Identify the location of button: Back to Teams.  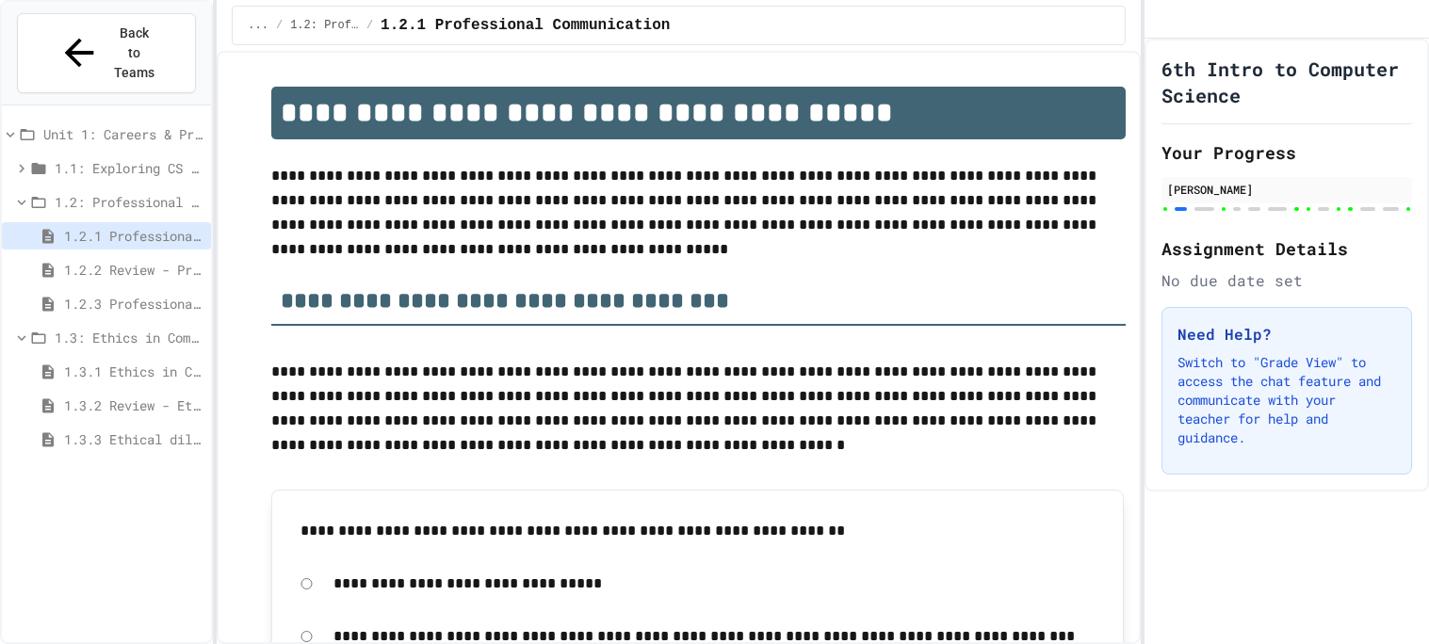
(106, 53).